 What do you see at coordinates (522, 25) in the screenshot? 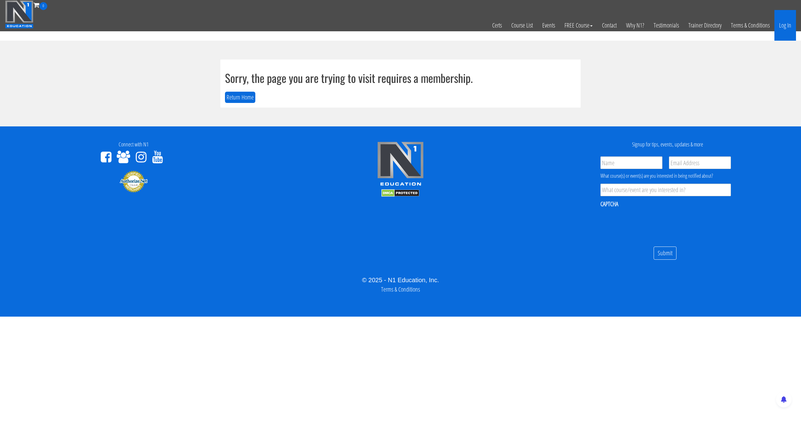
I see `a: Course List` at bounding box center [522, 25].